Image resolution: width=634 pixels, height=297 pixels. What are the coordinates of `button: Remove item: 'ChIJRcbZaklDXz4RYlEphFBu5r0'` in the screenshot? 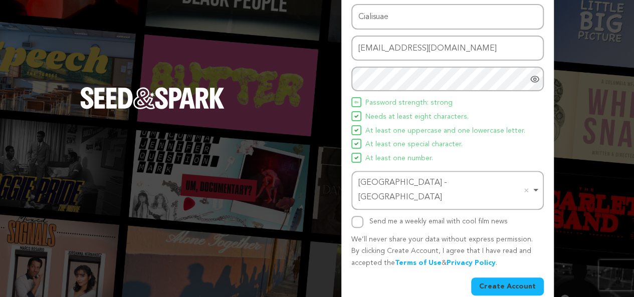 It's located at (527, 191).